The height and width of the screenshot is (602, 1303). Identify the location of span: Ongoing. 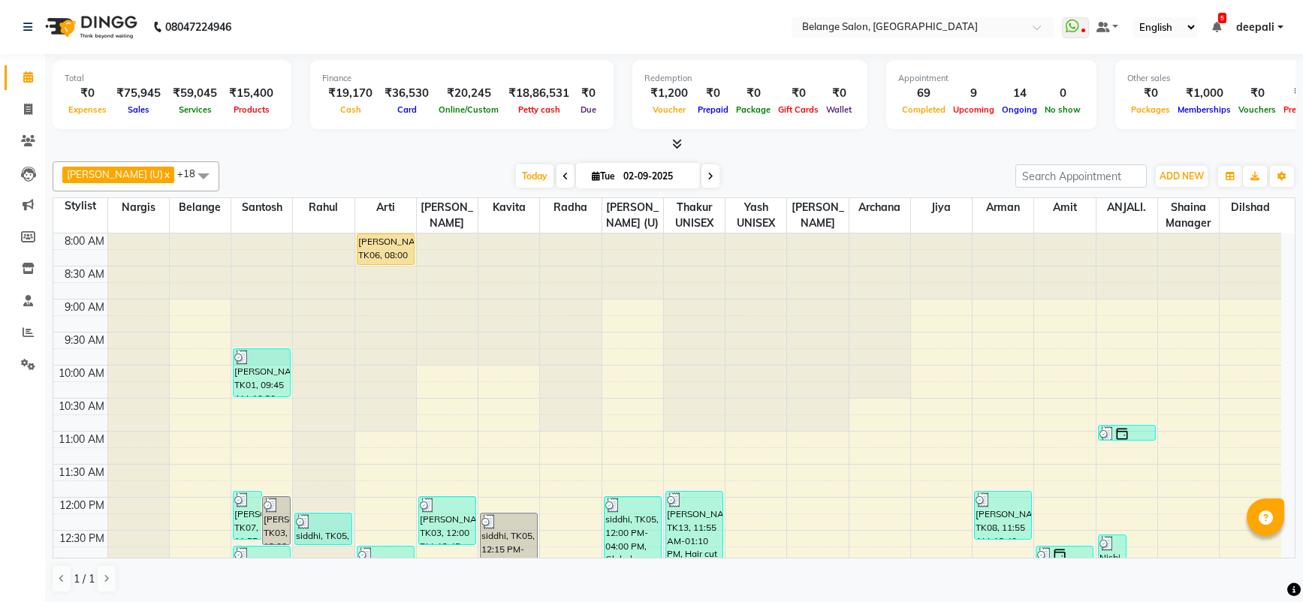
(1019, 110).